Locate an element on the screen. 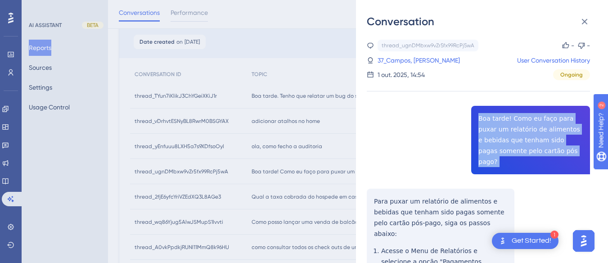 This screenshot has width=608, height=263. div: Get Started! is located at coordinates (531, 241).